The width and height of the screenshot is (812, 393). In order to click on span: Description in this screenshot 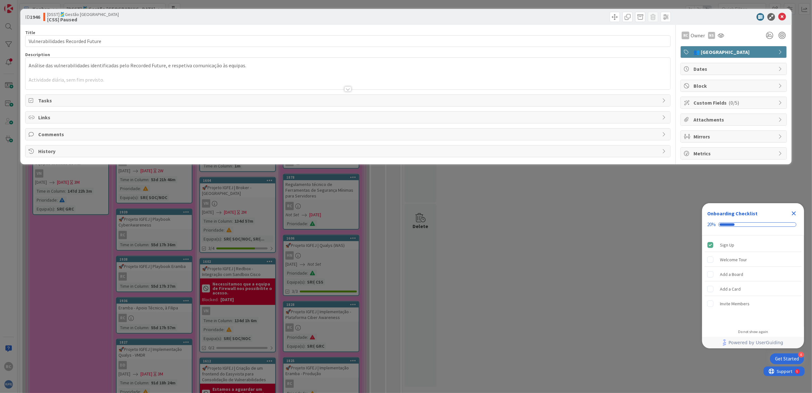, I will do `click(38, 54)`.